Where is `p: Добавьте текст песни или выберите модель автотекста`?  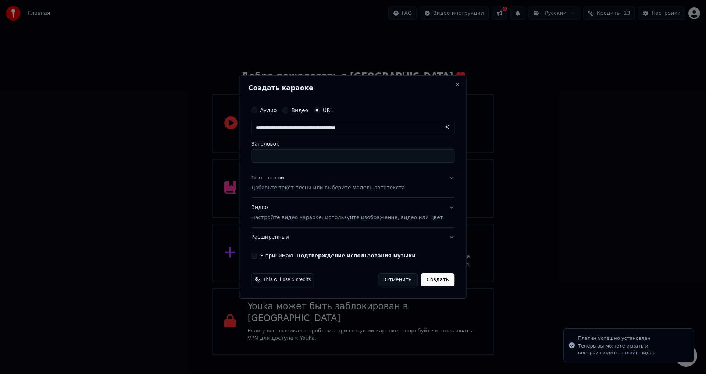 p: Добавьте текст песни или выберите модель автотекста is located at coordinates (328, 188).